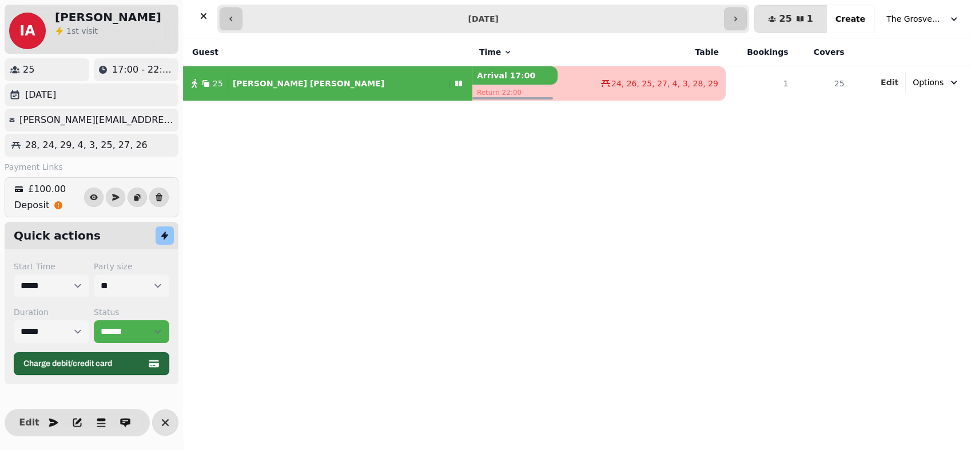 The height and width of the screenshot is (450, 971). Describe the element at coordinates (823, 83) in the screenshot. I see `td: 25` at that location.